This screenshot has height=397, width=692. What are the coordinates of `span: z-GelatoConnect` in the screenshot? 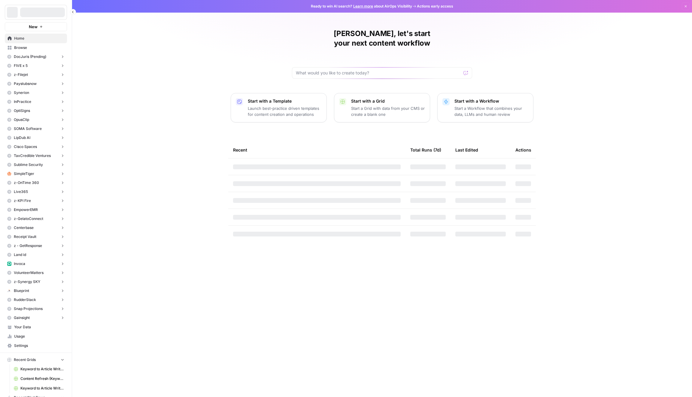 It's located at (29, 219).